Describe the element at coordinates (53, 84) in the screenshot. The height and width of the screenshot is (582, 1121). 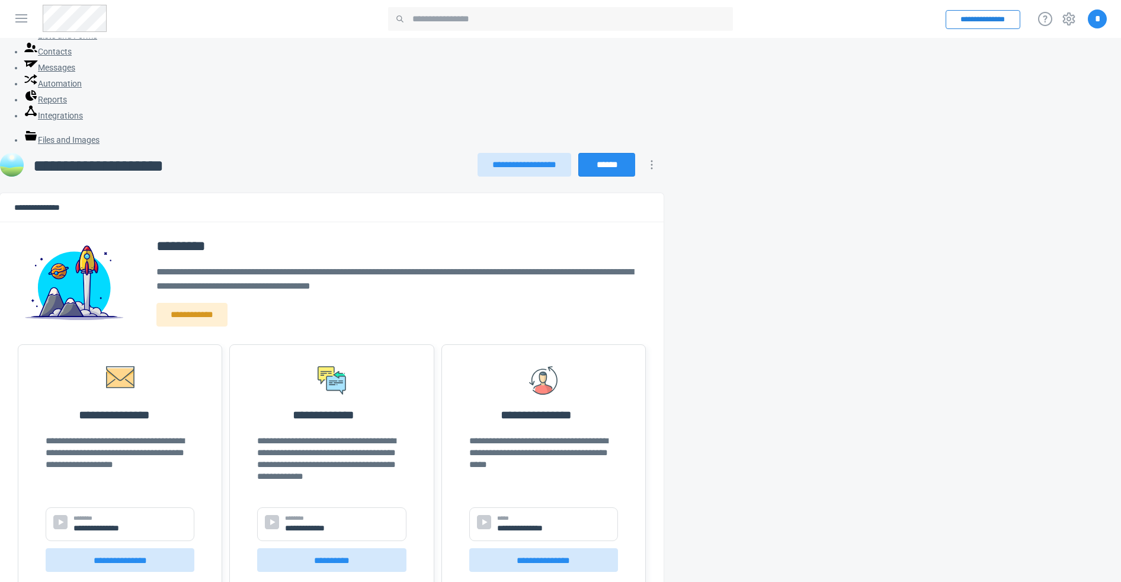
I see `a: Automation` at that location.